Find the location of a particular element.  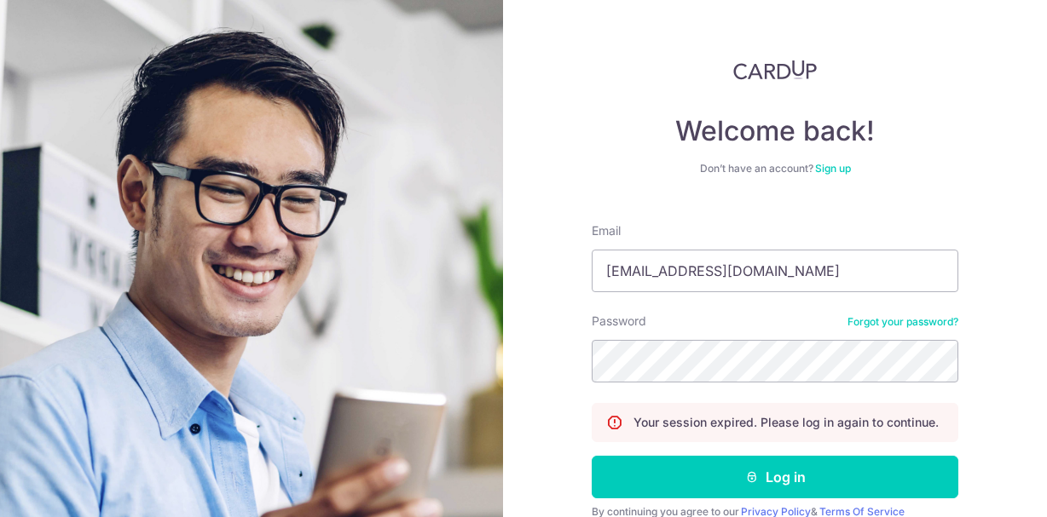

a: Sign up is located at coordinates (833, 168).